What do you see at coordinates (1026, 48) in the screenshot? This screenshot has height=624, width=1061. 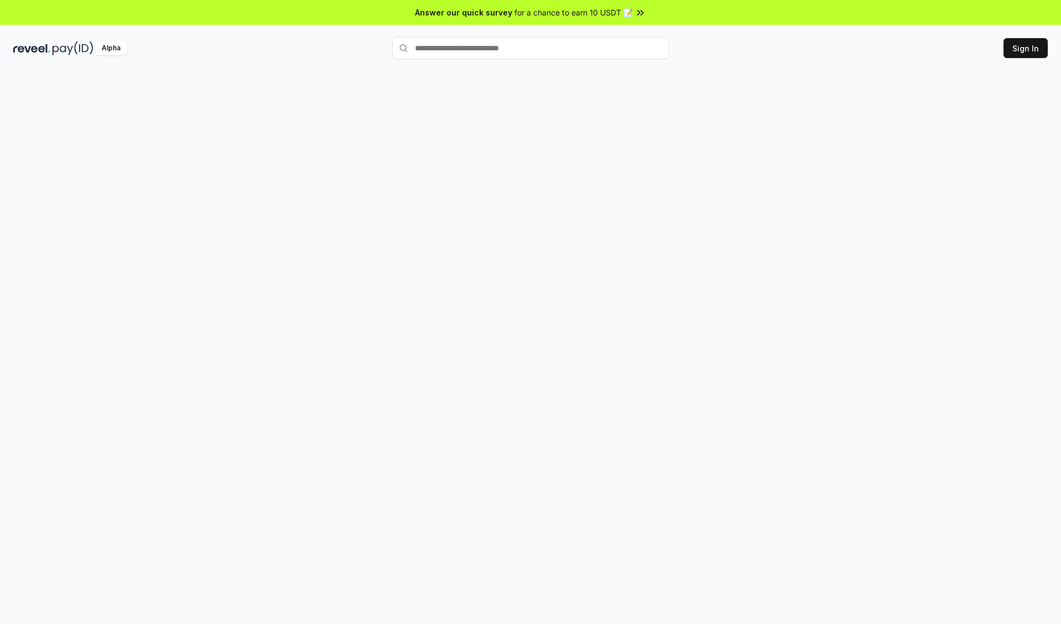 I see `button: Sign In` at bounding box center [1026, 48].